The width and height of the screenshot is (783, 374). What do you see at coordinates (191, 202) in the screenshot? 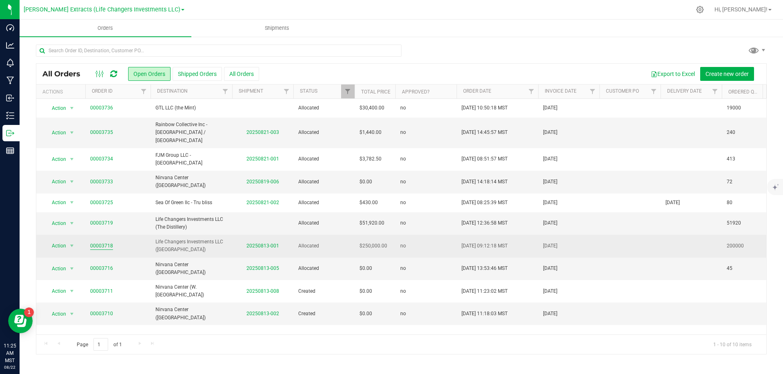
I see `span: Sea Of Green llc - Tru bliss` at bounding box center [191, 202].